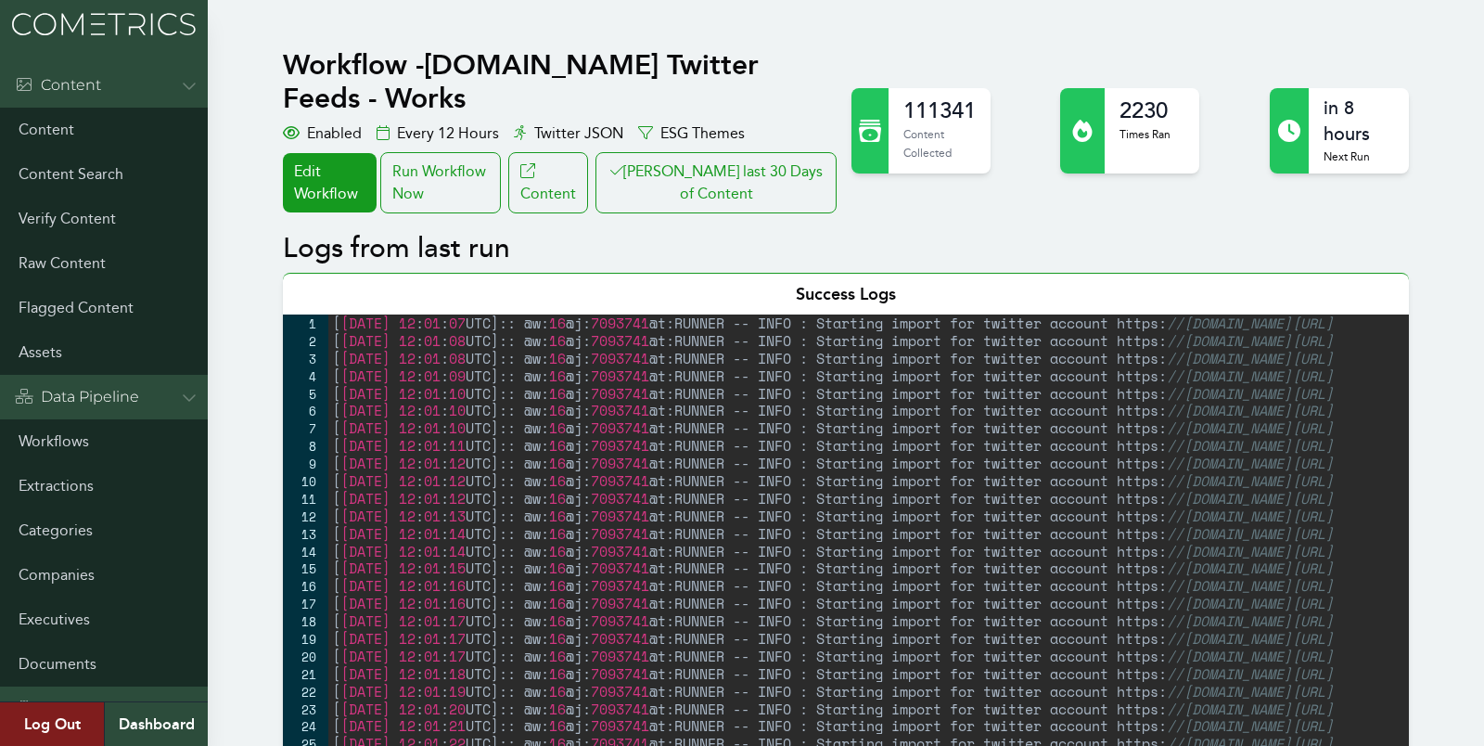 The height and width of the screenshot is (746, 1484). Describe the element at coordinates (305, 603) in the screenshot. I see `div: 17` at that location.